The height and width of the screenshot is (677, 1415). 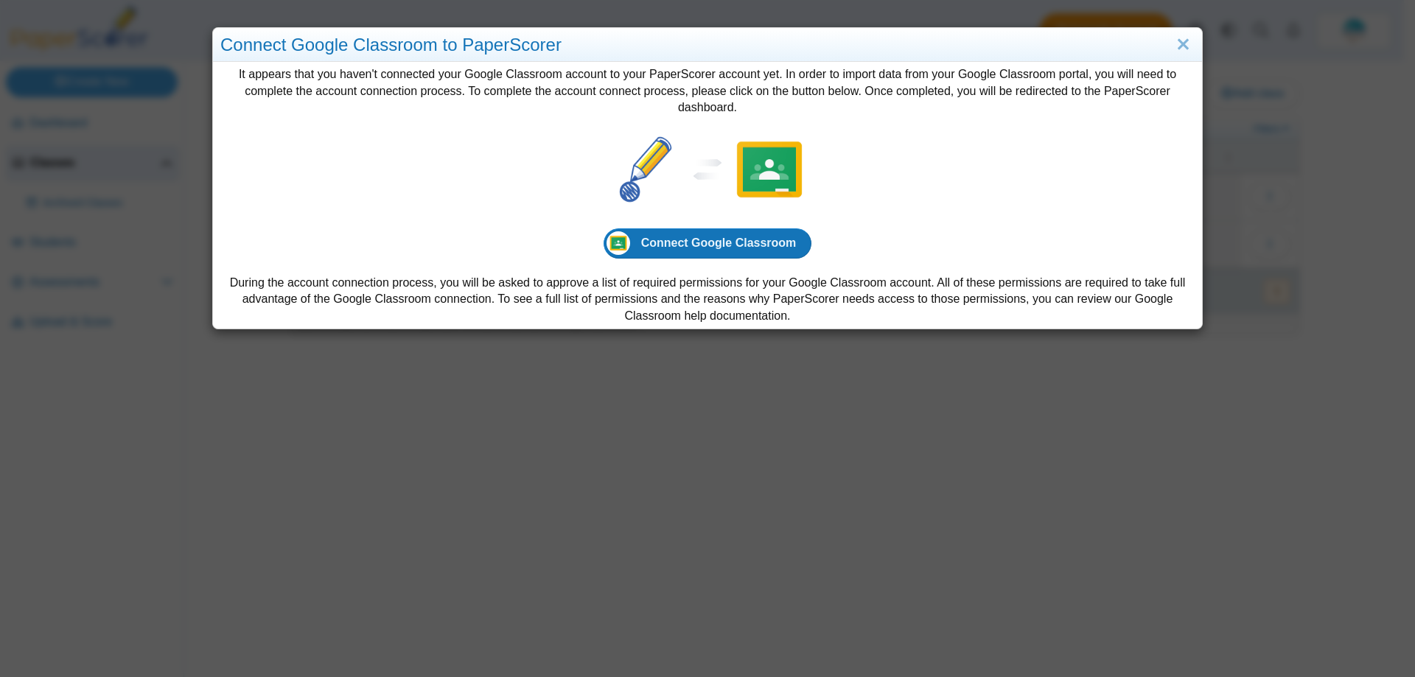 What do you see at coordinates (707, 169) in the screenshot?
I see `img: sync.svg` at bounding box center [707, 169].